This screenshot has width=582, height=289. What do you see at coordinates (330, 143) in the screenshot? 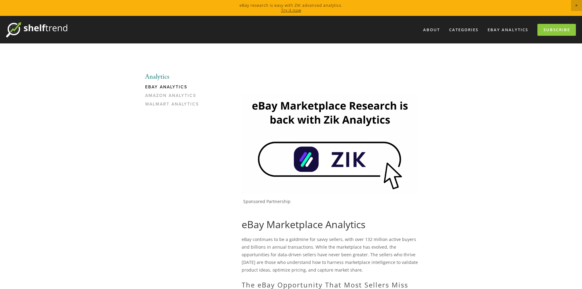
I see `a: Zik Analytics Sponsored Ad` at bounding box center [330, 143].